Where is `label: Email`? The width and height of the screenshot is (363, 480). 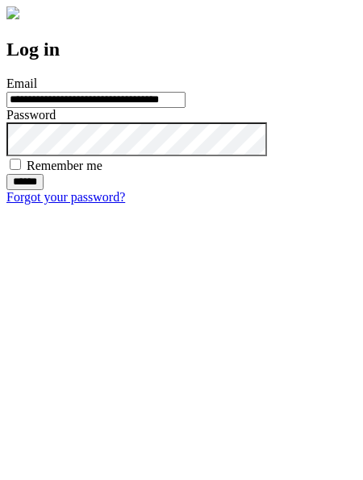 label: Email is located at coordinates (22, 83).